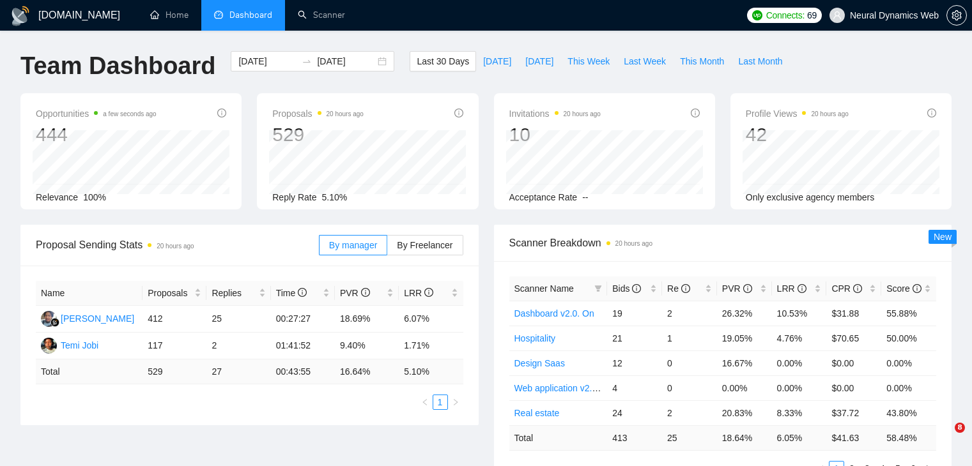  What do you see at coordinates (555, 114) in the screenshot?
I see `span: Invitations` at bounding box center [555, 114].